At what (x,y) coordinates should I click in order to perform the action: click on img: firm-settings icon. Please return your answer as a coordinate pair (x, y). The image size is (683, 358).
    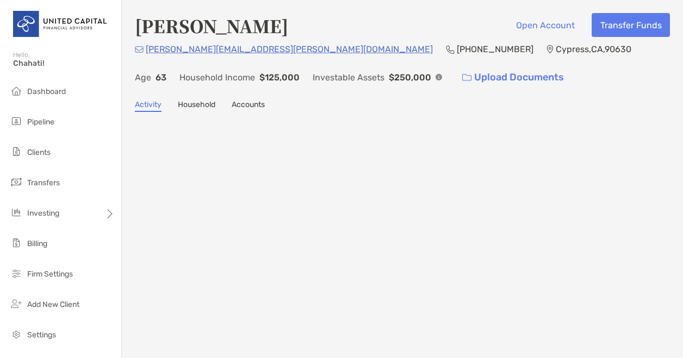
    Looking at the image, I should click on (16, 273).